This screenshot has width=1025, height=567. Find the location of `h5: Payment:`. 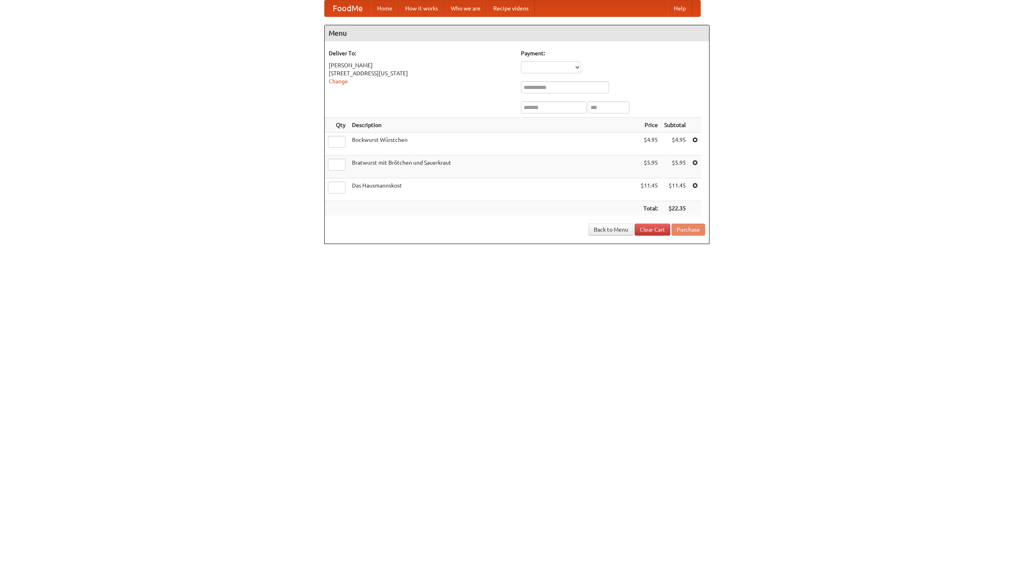

h5: Payment: is located at coordinates (613, 53).